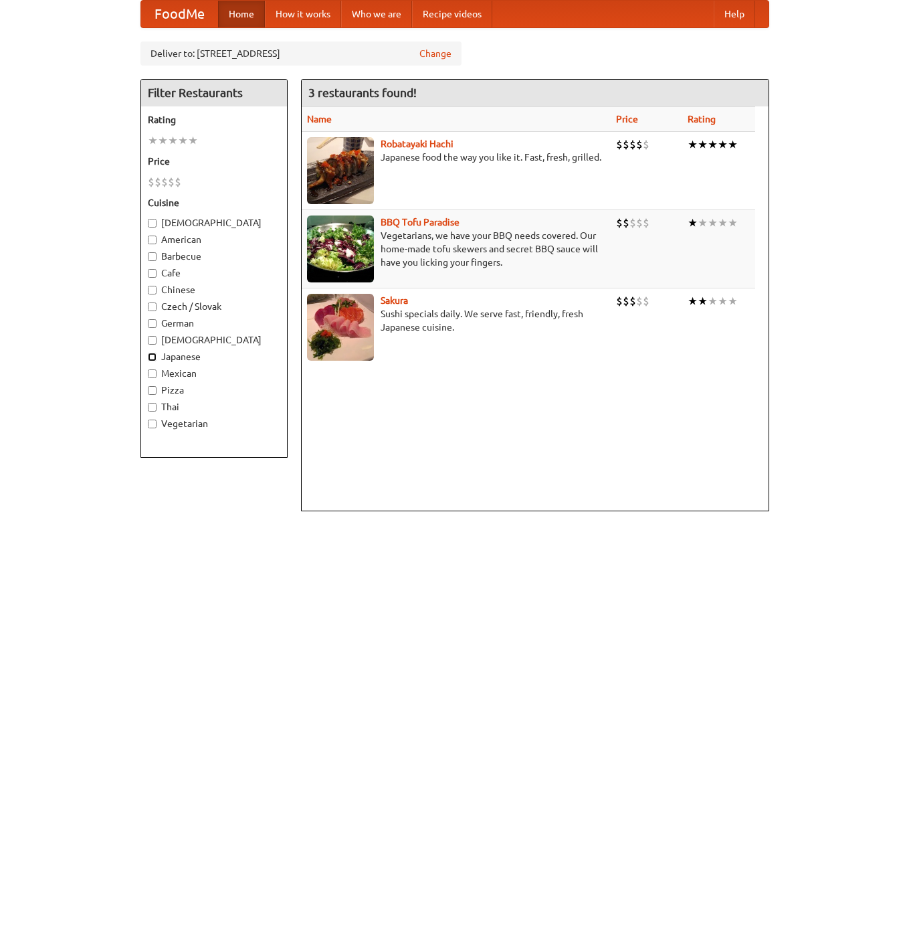  Describe the element at coordinates (394, 300) in the screenshot. I see `a: Sakura` at that location.